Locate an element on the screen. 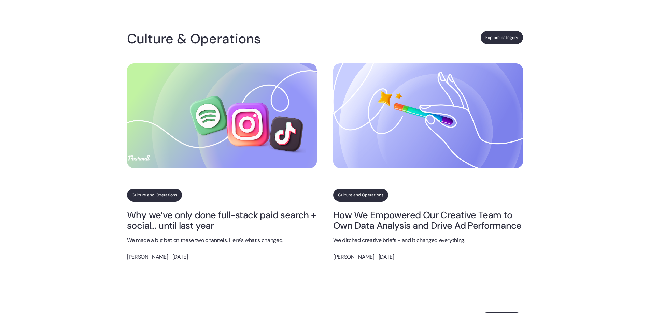  a: Explore category is located at coordinates (502, 38).